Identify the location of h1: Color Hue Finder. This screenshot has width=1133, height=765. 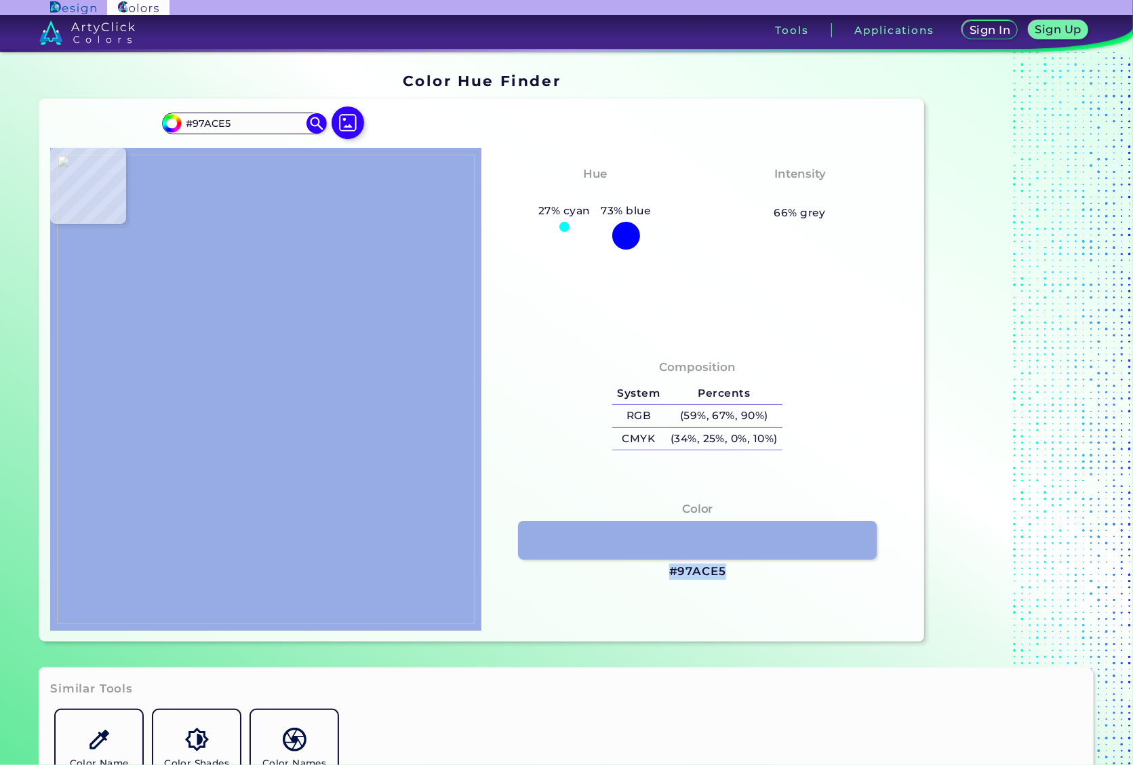
(481, 81).